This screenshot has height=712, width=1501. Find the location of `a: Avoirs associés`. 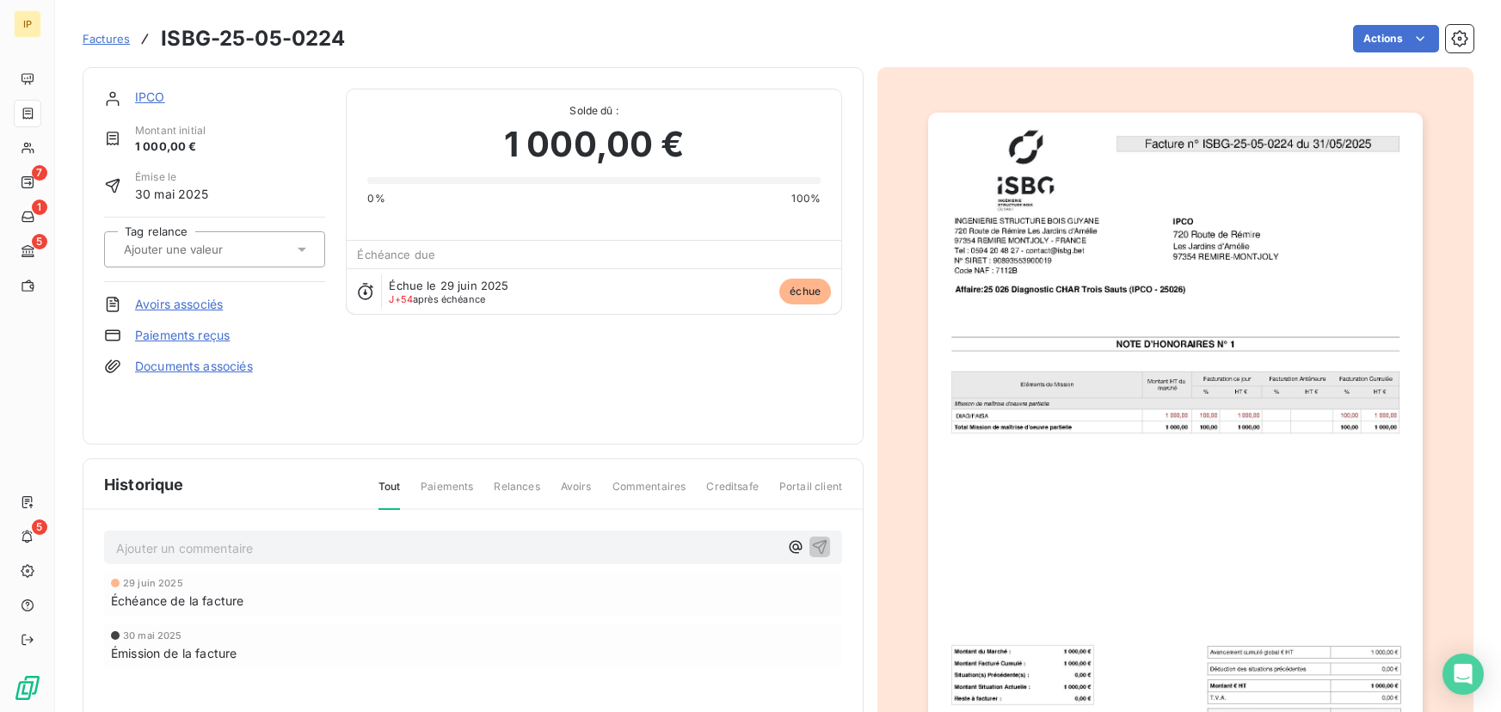

a: Avoirs associés is located at coordinates (179, 304).